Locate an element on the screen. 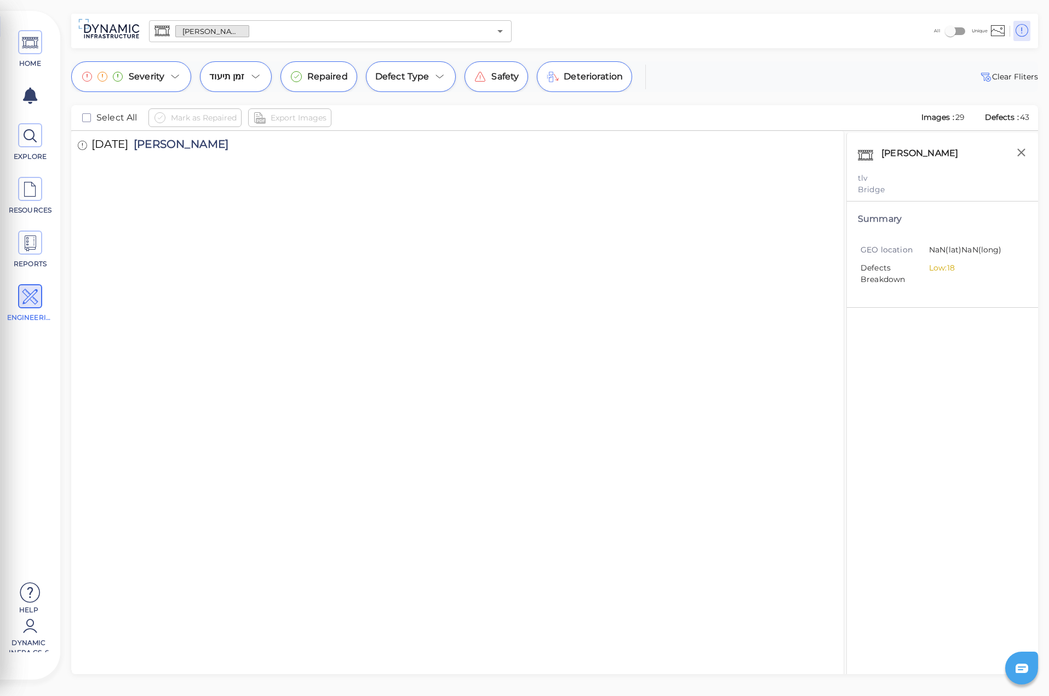 This screenshot has width=1049, height=696. span: Help is located at coordinates (28, 609).